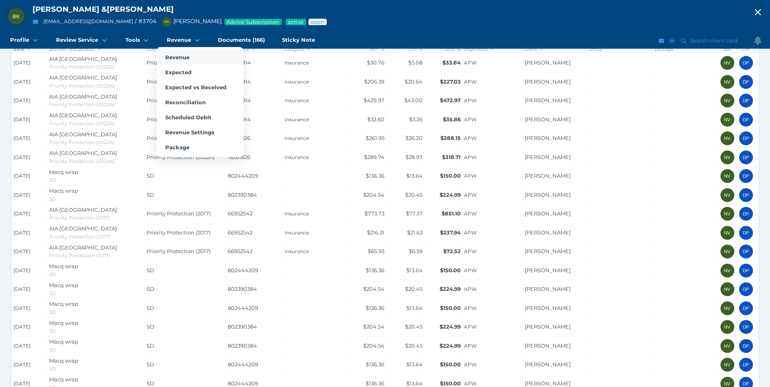 This screenshot has height=387, width=770. Describe the element at coordinates (178, 72) in the screenshot. I see `span: Expected` at that location.